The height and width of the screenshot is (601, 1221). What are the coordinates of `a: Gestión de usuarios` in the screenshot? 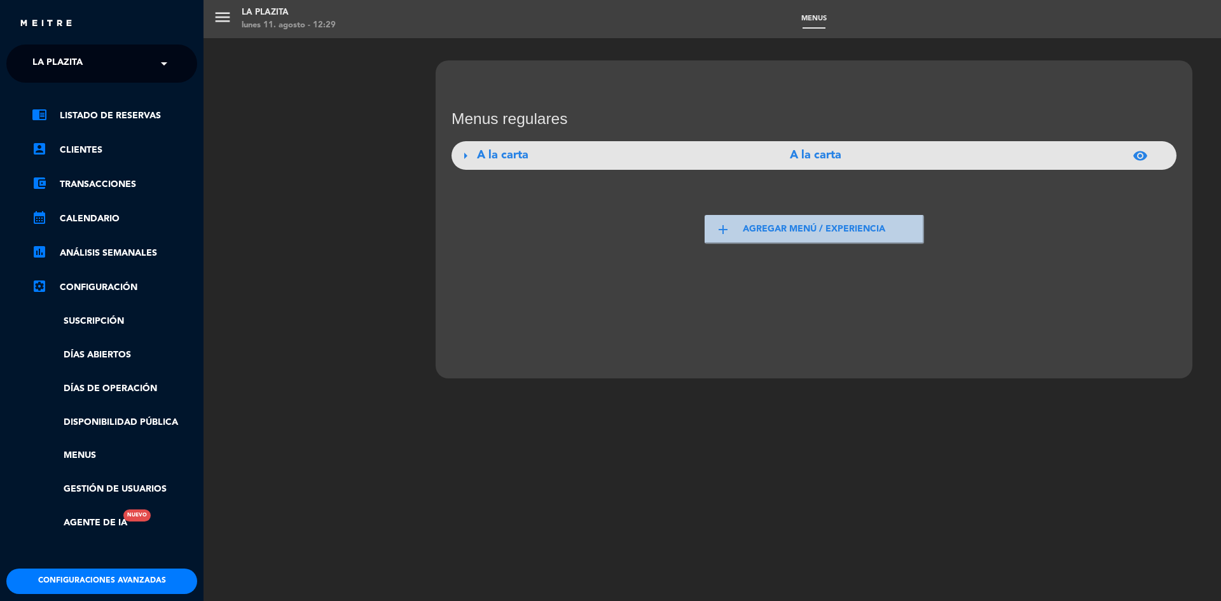 It's located at (114, 489).